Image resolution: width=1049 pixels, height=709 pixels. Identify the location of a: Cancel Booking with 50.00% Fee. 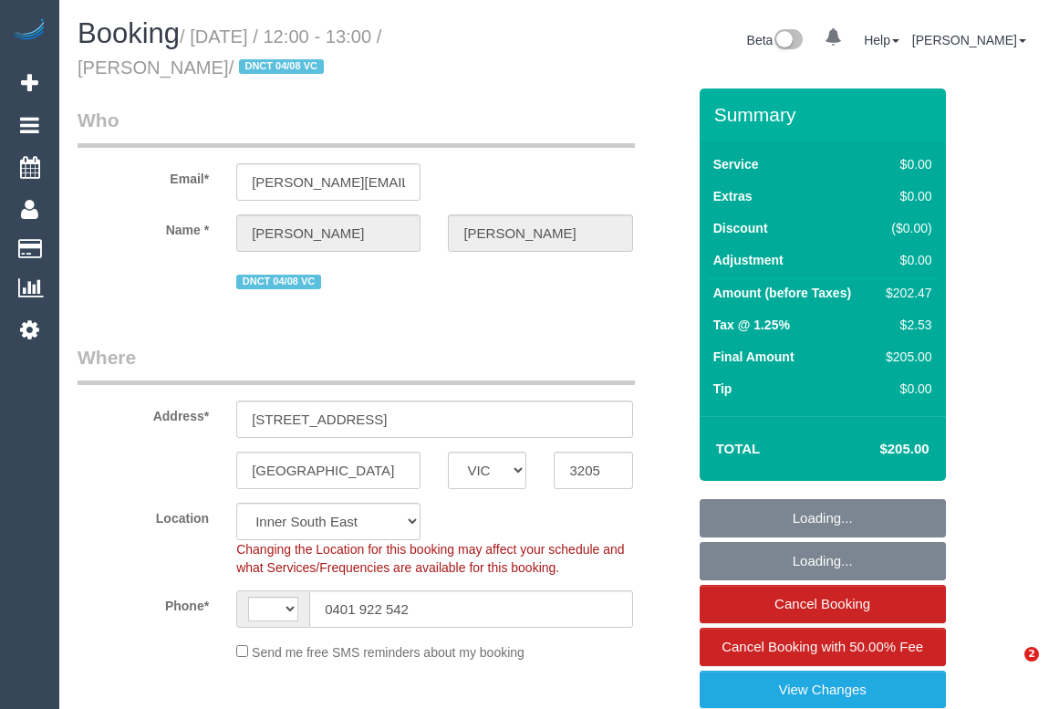
(823, 647).